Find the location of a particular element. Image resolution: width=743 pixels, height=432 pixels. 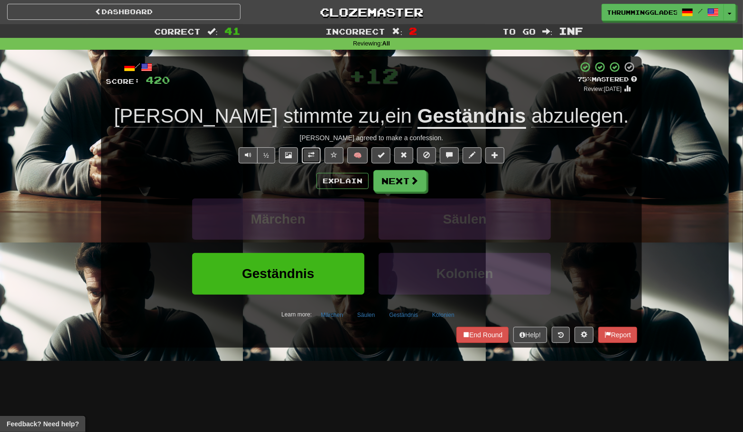

span: ThrummingGlade572 is located at coordinates (642, 12).